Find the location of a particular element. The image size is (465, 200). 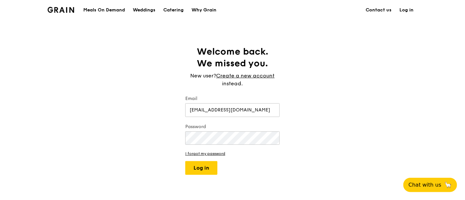

label: Email is located at coordinates (232, 99).